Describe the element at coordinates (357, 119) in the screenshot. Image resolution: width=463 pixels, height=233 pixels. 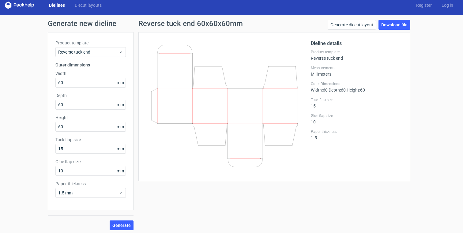
I see `div: 10` at that location.